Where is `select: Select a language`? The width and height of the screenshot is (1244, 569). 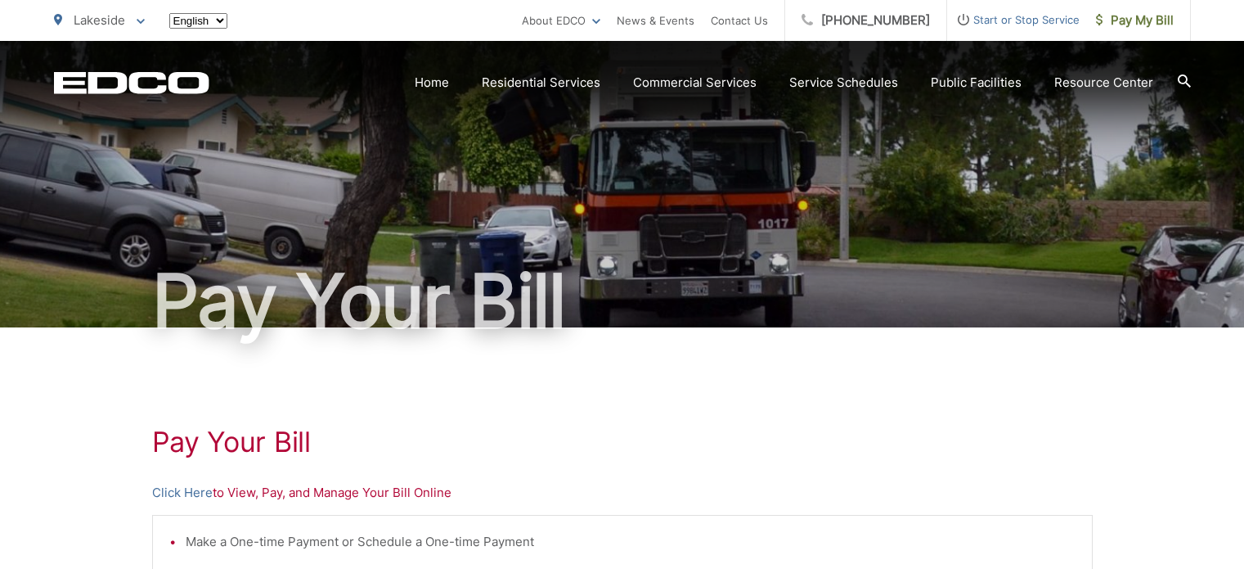 select: Select a language is located at coordinates (198, 20).